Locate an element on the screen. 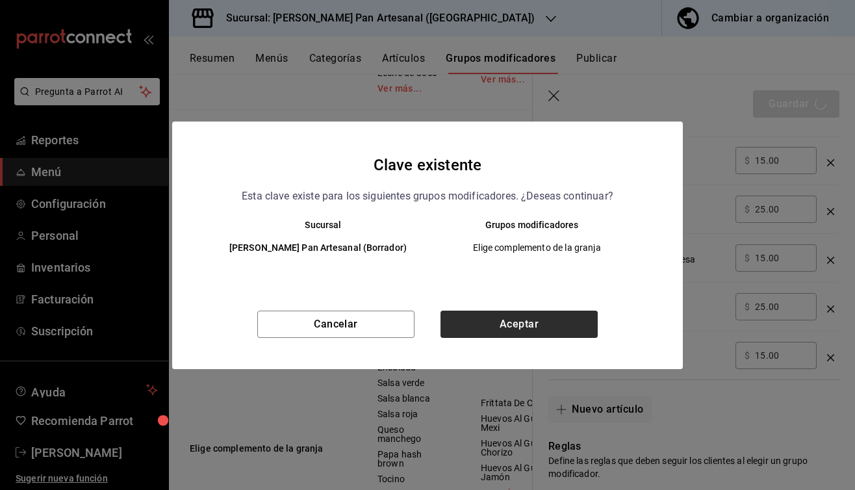  span: Elige complemento de la granja is located at coordinates (537, 248).